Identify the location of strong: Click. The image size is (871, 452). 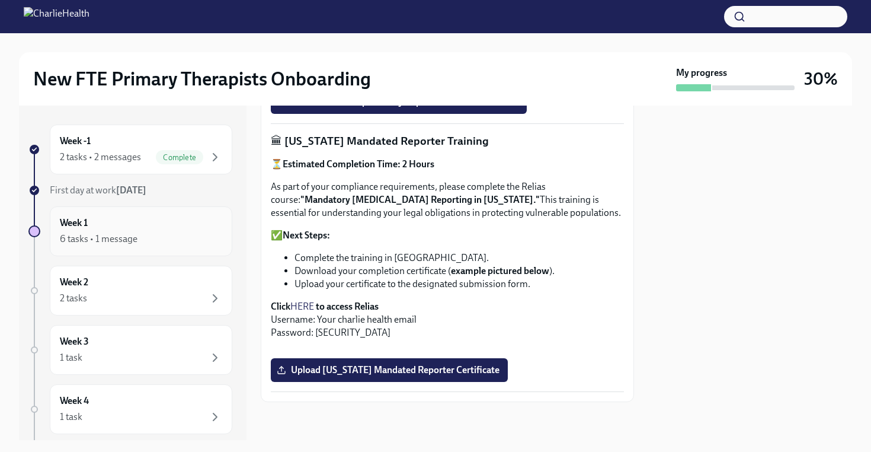
(280, 306).